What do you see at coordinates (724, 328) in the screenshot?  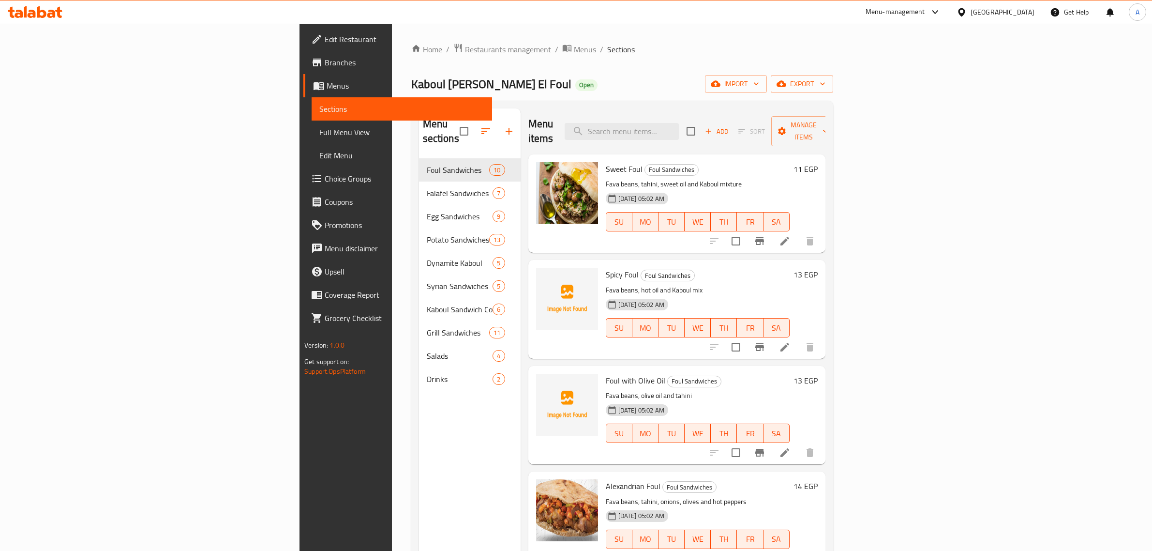 I see `span: TH` at bounding box center [724, 328].